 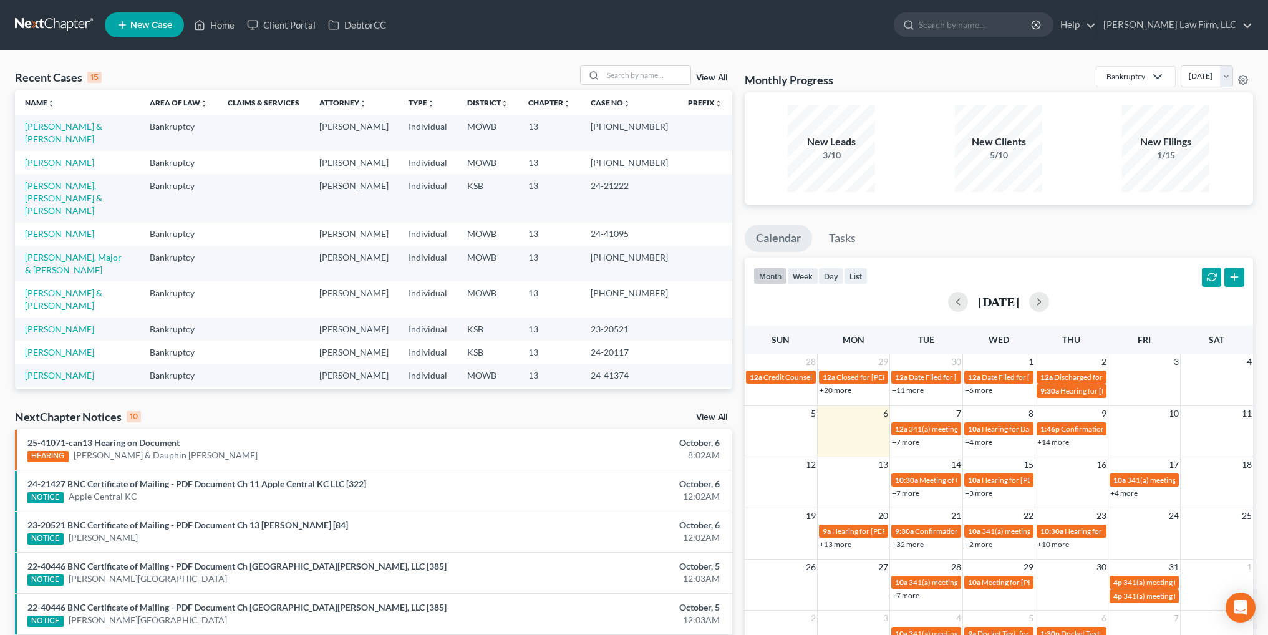 What do you see at coordinates (1177, 618) in the screenshot?
I see `span: 7` at bounding box center [1177, 618].